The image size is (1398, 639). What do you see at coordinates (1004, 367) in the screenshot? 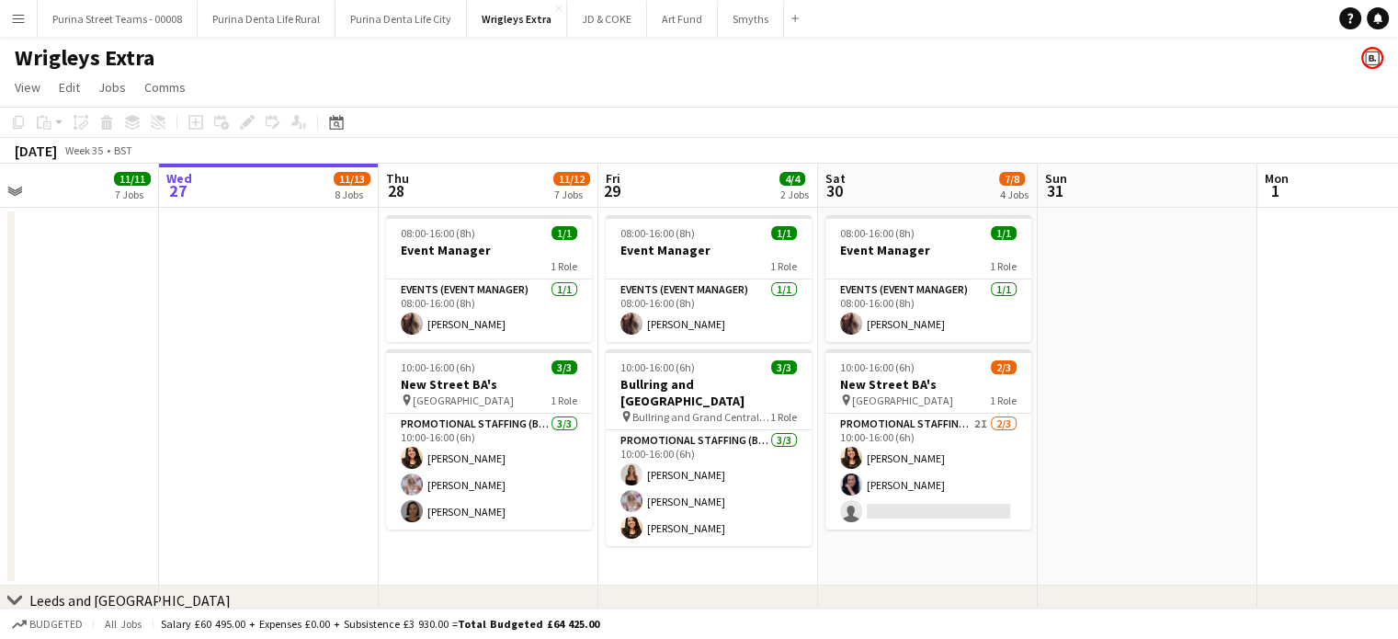
I see `span: 2/3` at bounding box center [1004, 367].